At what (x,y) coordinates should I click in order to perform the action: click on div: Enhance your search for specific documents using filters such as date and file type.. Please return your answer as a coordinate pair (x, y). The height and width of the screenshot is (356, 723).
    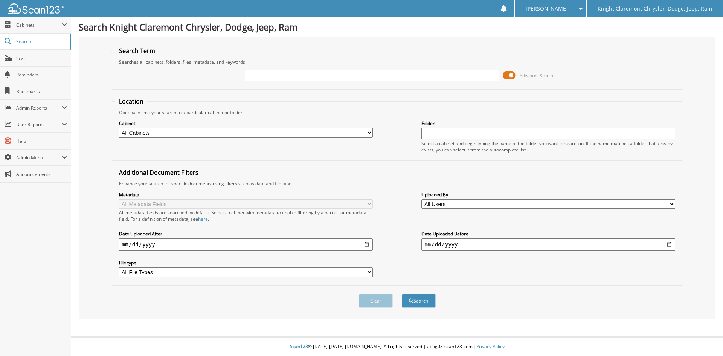
    Looking at the image, I should click on (397, 183).